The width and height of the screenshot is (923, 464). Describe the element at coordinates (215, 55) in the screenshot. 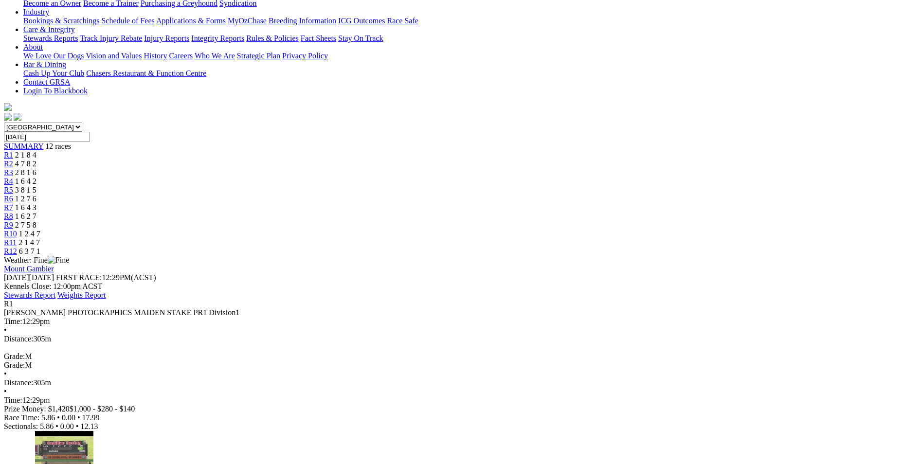

I see `a: Who We Are` at that location.